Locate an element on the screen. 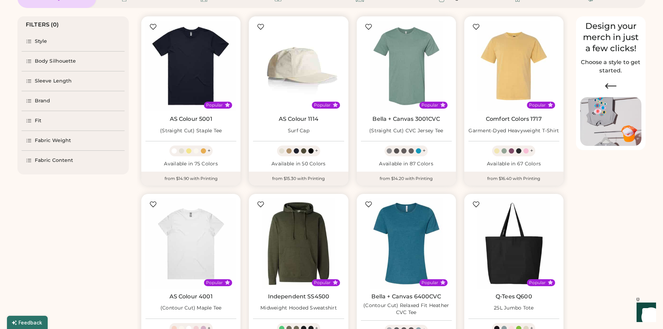 The height and width of the screenshot is (329, 663). div: Available in 67 Colors is located at coordinates (513, 164).